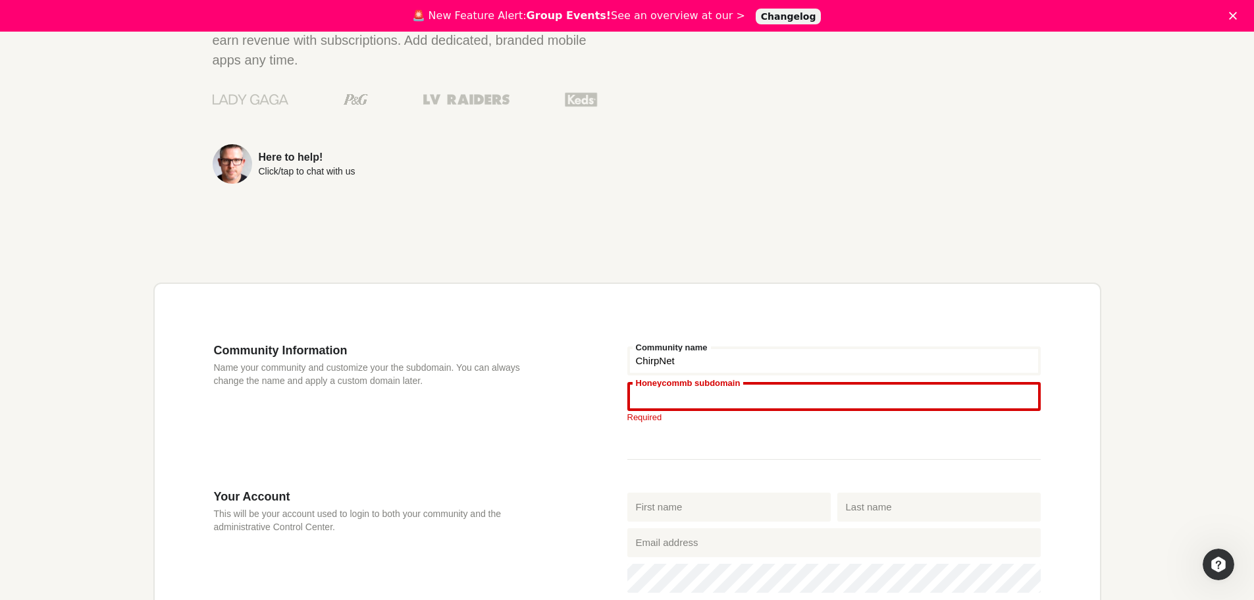  What do you see at coordinates (834, 417) in the screenshot?
I see `div: Required` at bounding box center [834, 417].